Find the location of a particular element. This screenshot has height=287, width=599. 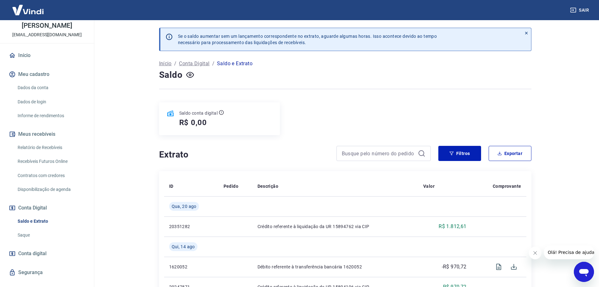

p: -R$ 970,72 is located at coordinates (454, 267).